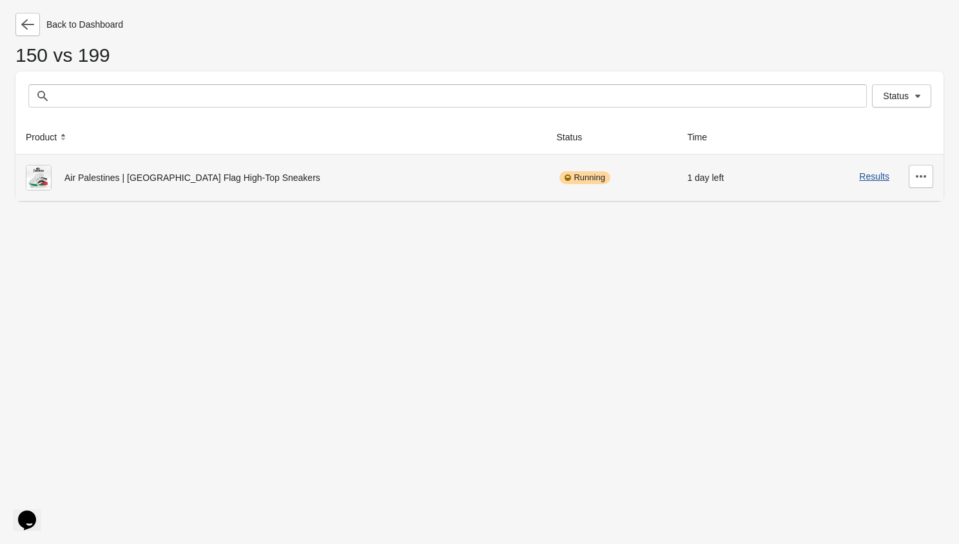  What do you see at coordinates (584, 178) in the screenshot?
I see `div: Running` at bounding box center [584, 178].